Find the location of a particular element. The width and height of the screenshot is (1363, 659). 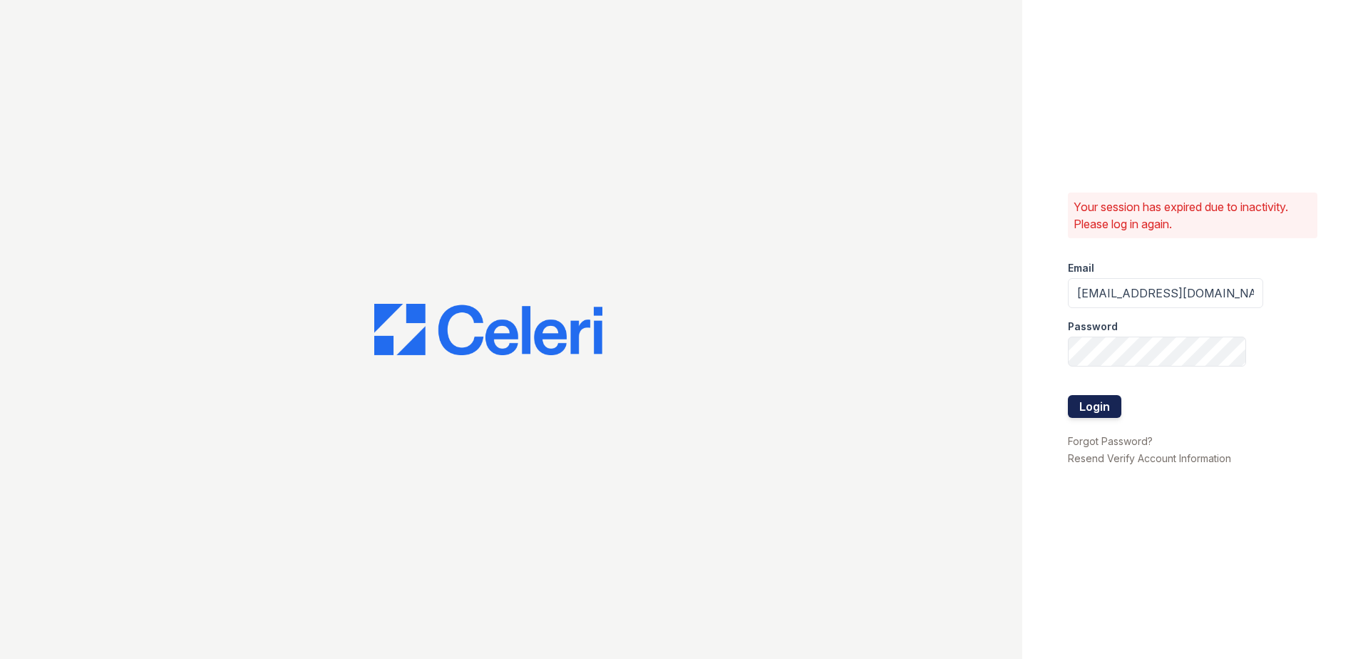

a: Resend Verify Account Information is located at coordinates (1149, 458).